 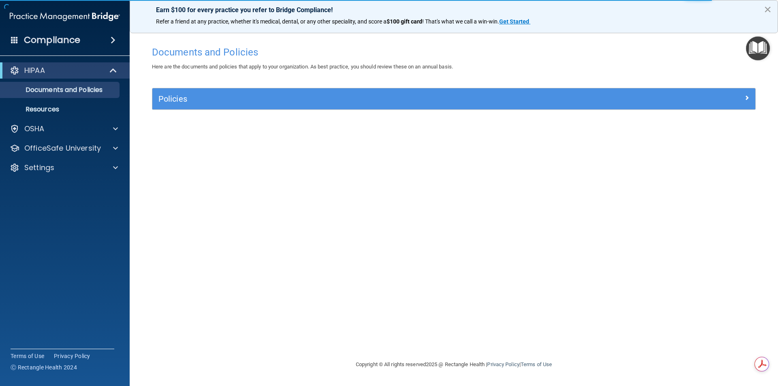 What do you see at coordinates (60, 90) in the screenshot?
I see `p: Documents and Policies` at bounding box center [60, 90].